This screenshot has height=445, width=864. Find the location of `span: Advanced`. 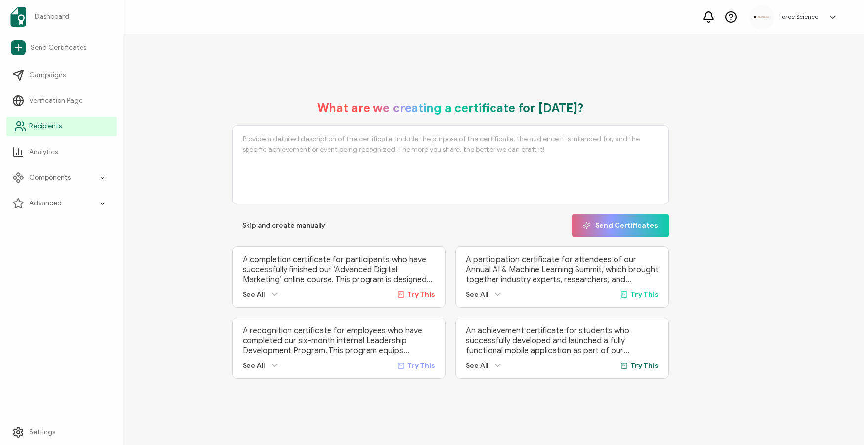

span: Advanced is located at coordinates (45, 204).